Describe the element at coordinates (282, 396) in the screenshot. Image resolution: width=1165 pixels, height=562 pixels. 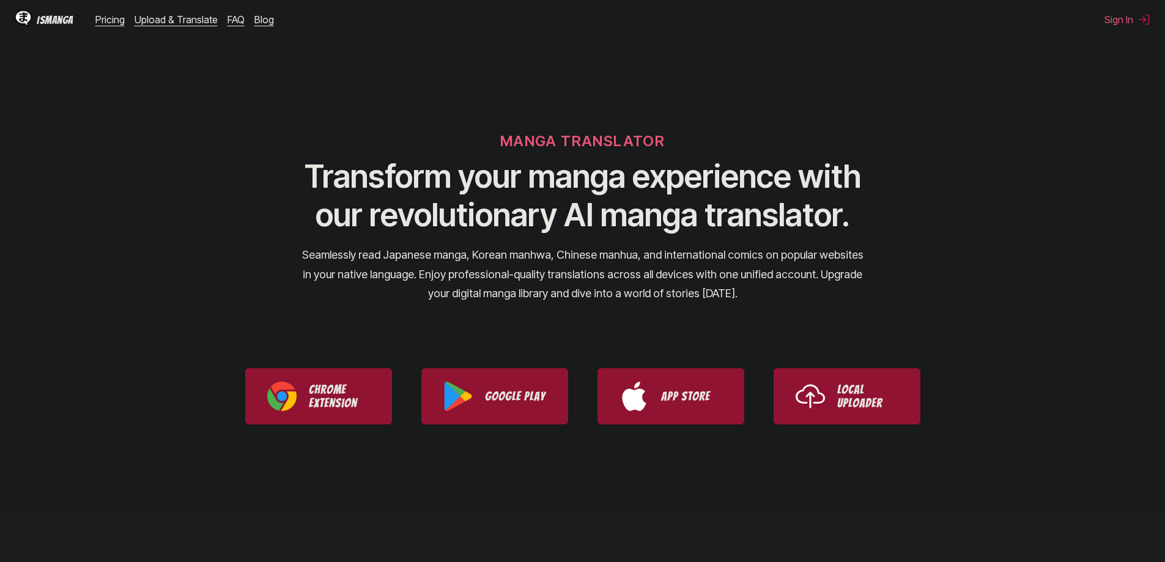
I see `img: Chrome logo` at that location.